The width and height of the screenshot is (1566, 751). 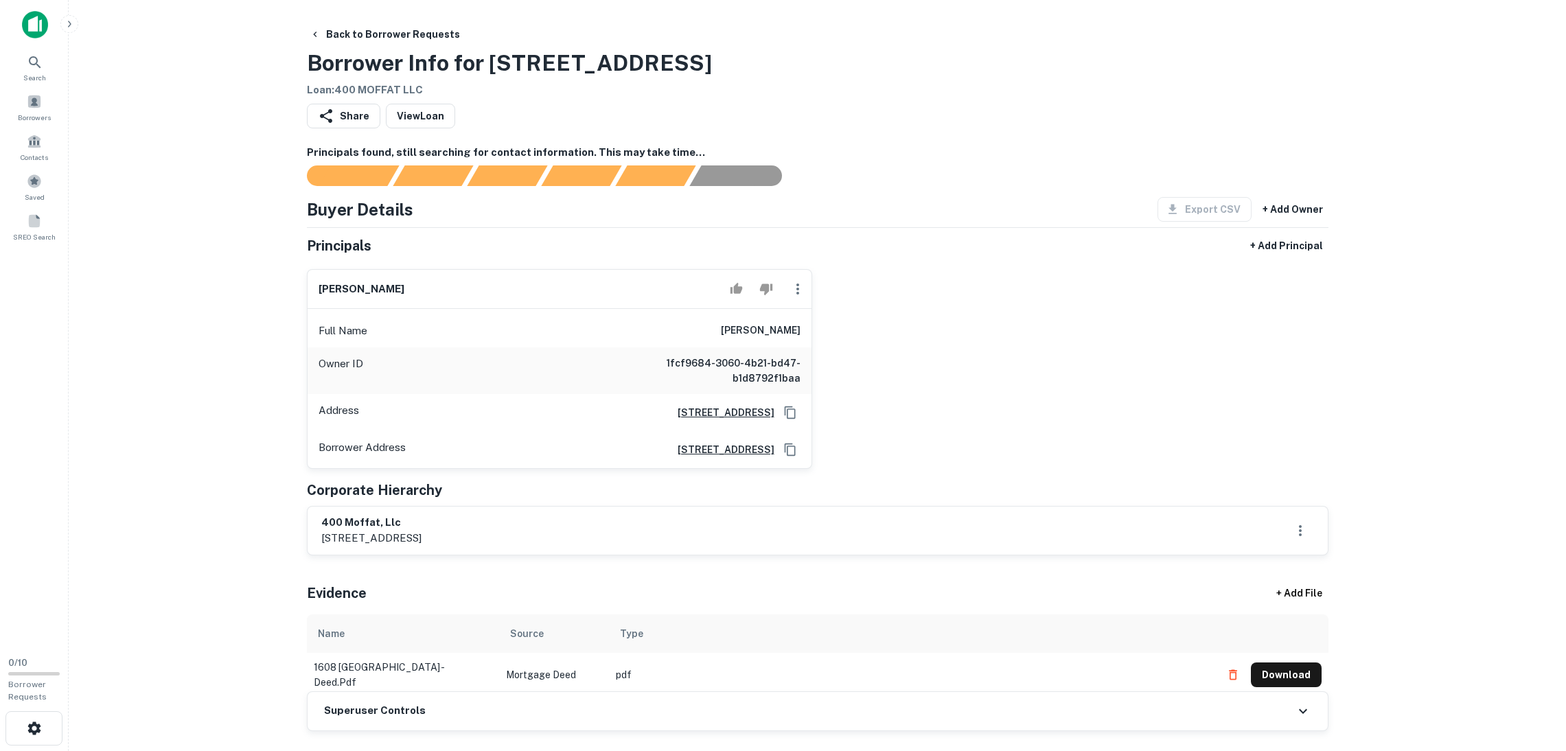 I want to click on p: Owner ID, so click(x=341, y=371).